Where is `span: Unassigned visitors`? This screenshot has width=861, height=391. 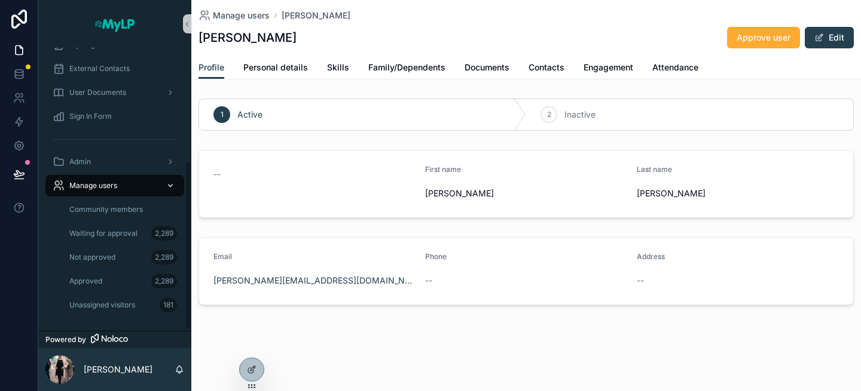
span: Unassigned visitors is located at coordinates (102, 305).